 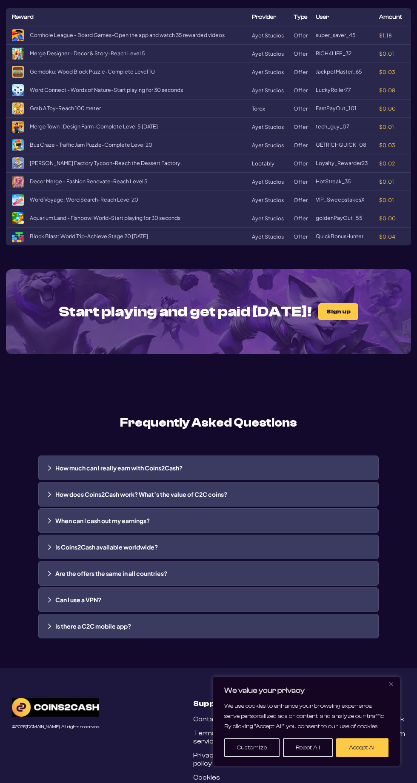 I want to click on h3: When can I cash out my earnings?, so click(x=103, y=521).